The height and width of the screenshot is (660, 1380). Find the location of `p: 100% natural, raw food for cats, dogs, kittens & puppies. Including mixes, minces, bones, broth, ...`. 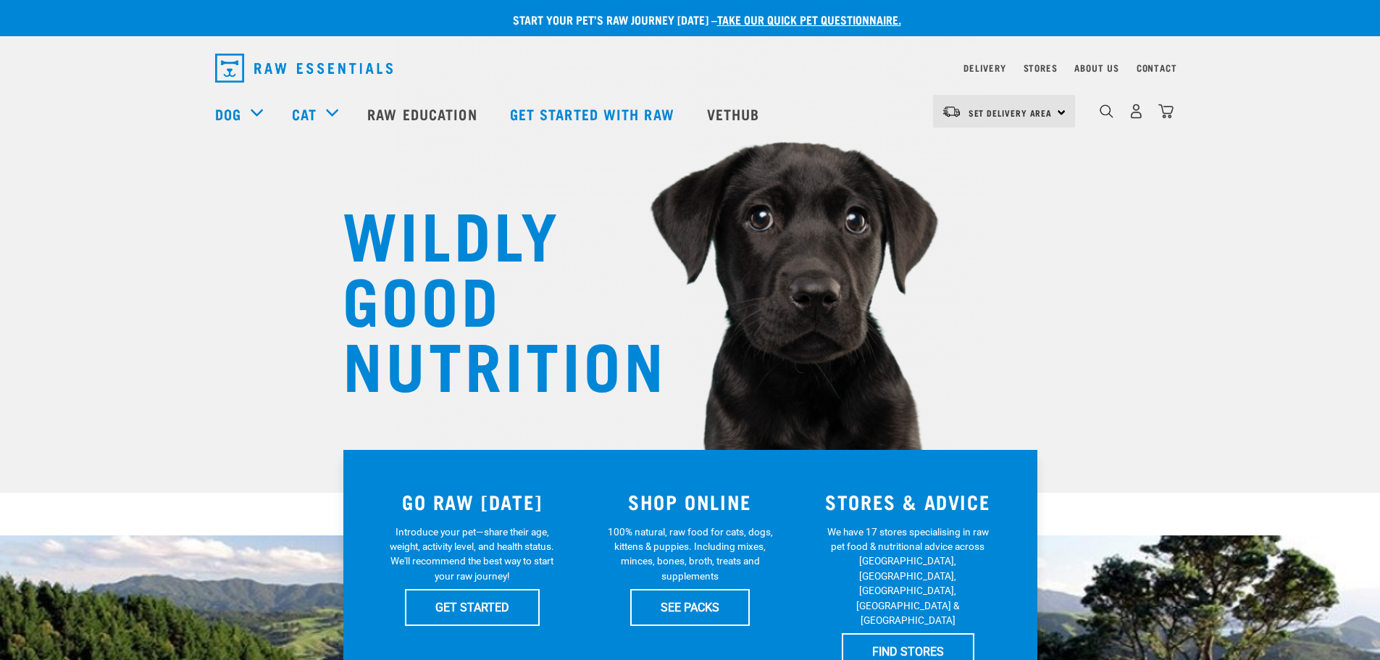

p: 100% natural, raw food for cats, dogs, kittens & puppies. Including mixes, minces, bones, broth, ... is located at coordinates (690, 554).